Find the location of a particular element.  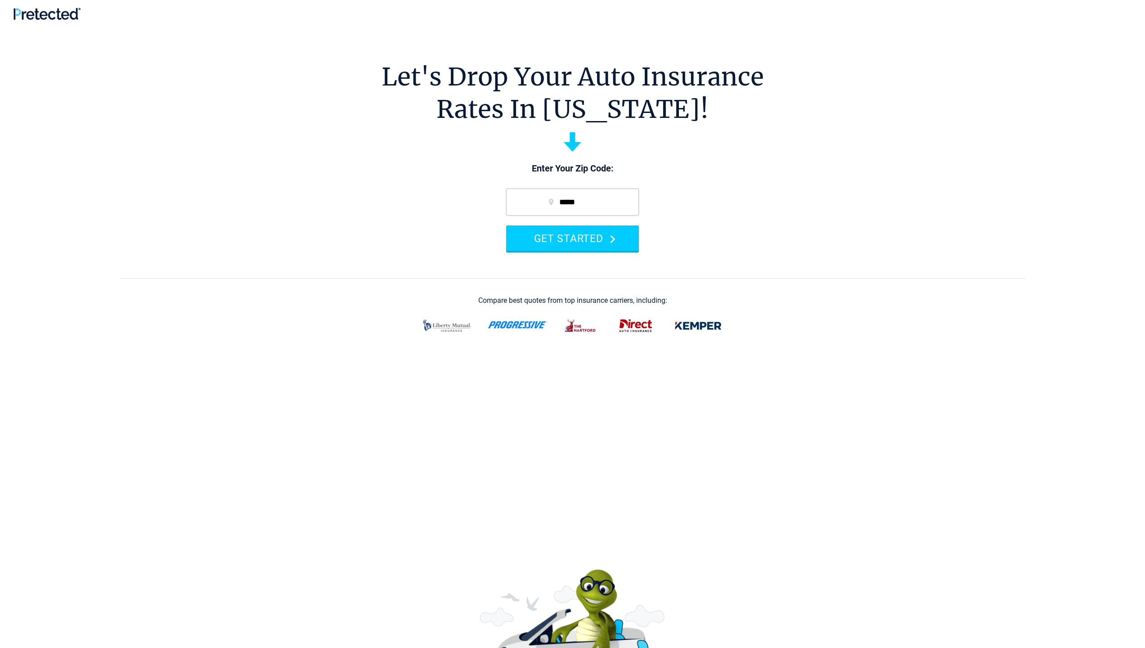

img: progressive is located at coordinates (518, 325).